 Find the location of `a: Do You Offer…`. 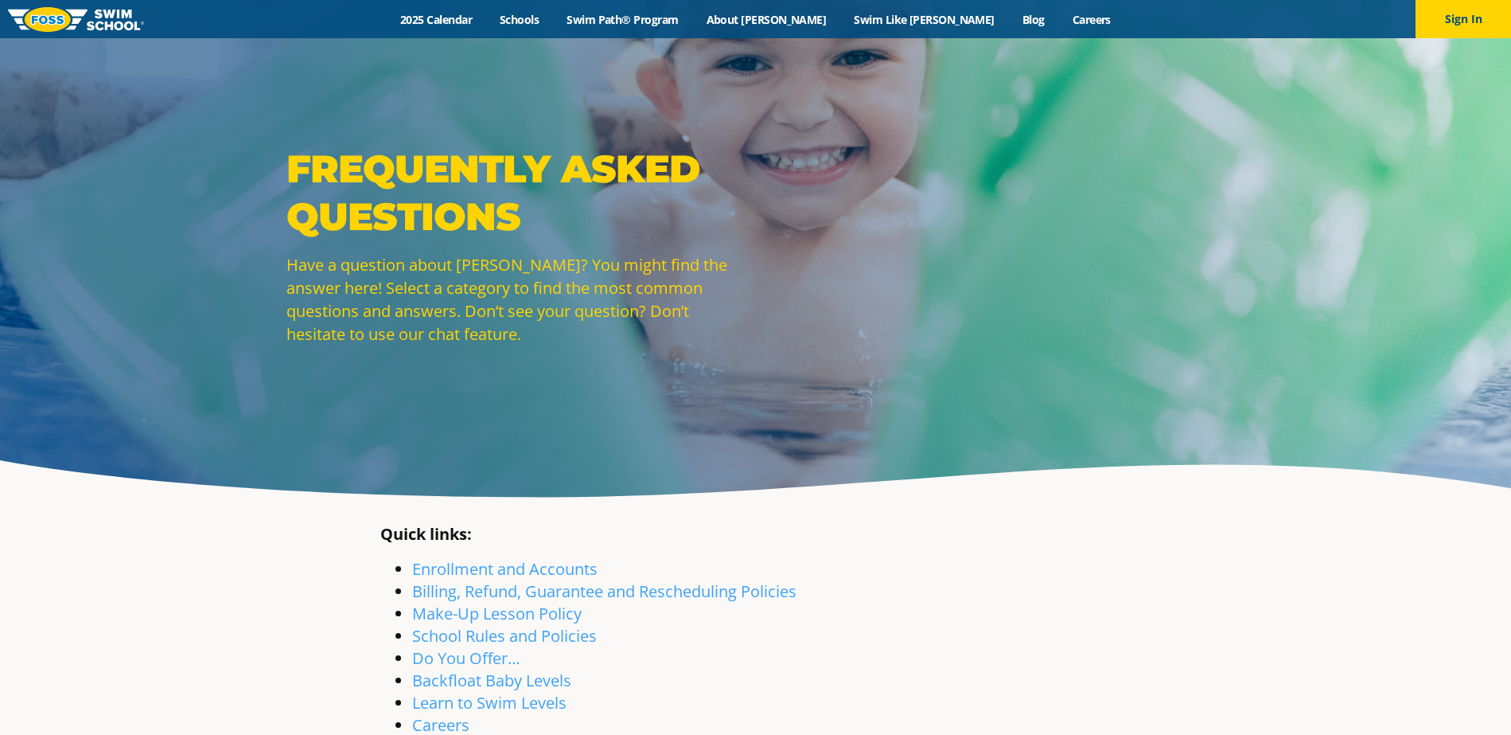

a: Do You Offer… is located at coordinates (466, 657).